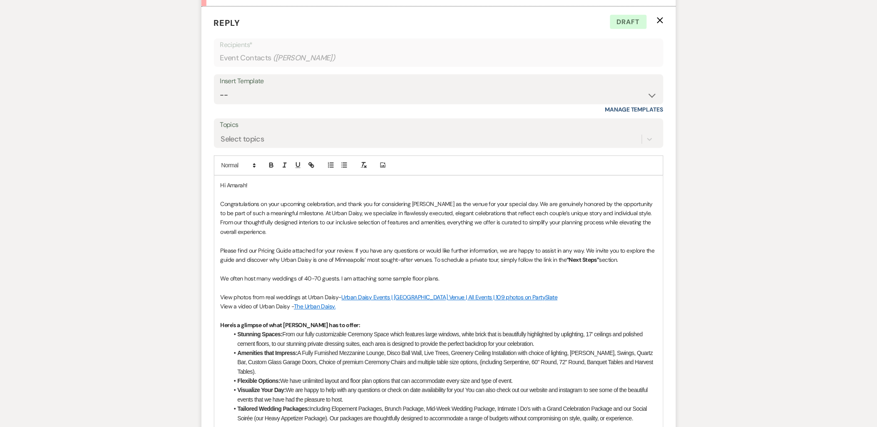 Image resolution: width=877 pixels, height=427 pixels. I want to click on strong: “Next Steps”, so click(583, 260).